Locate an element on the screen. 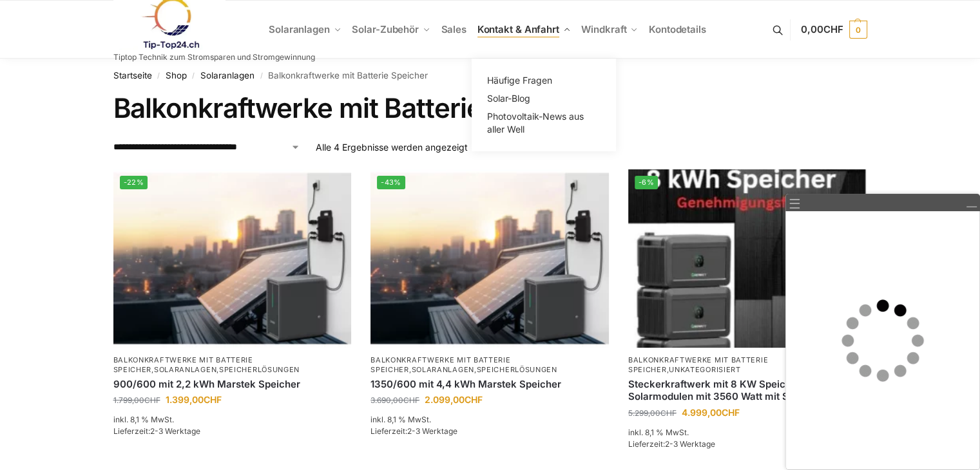 This screenshot has height=470, width=980. span: Solar-Zubehör is located at coordinates (385, 29).